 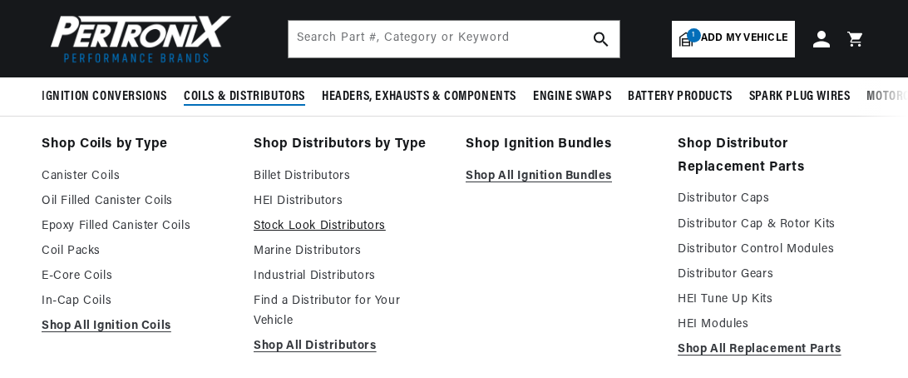 I want to click on a: Marine Distributors, so click(x=348, y=251).